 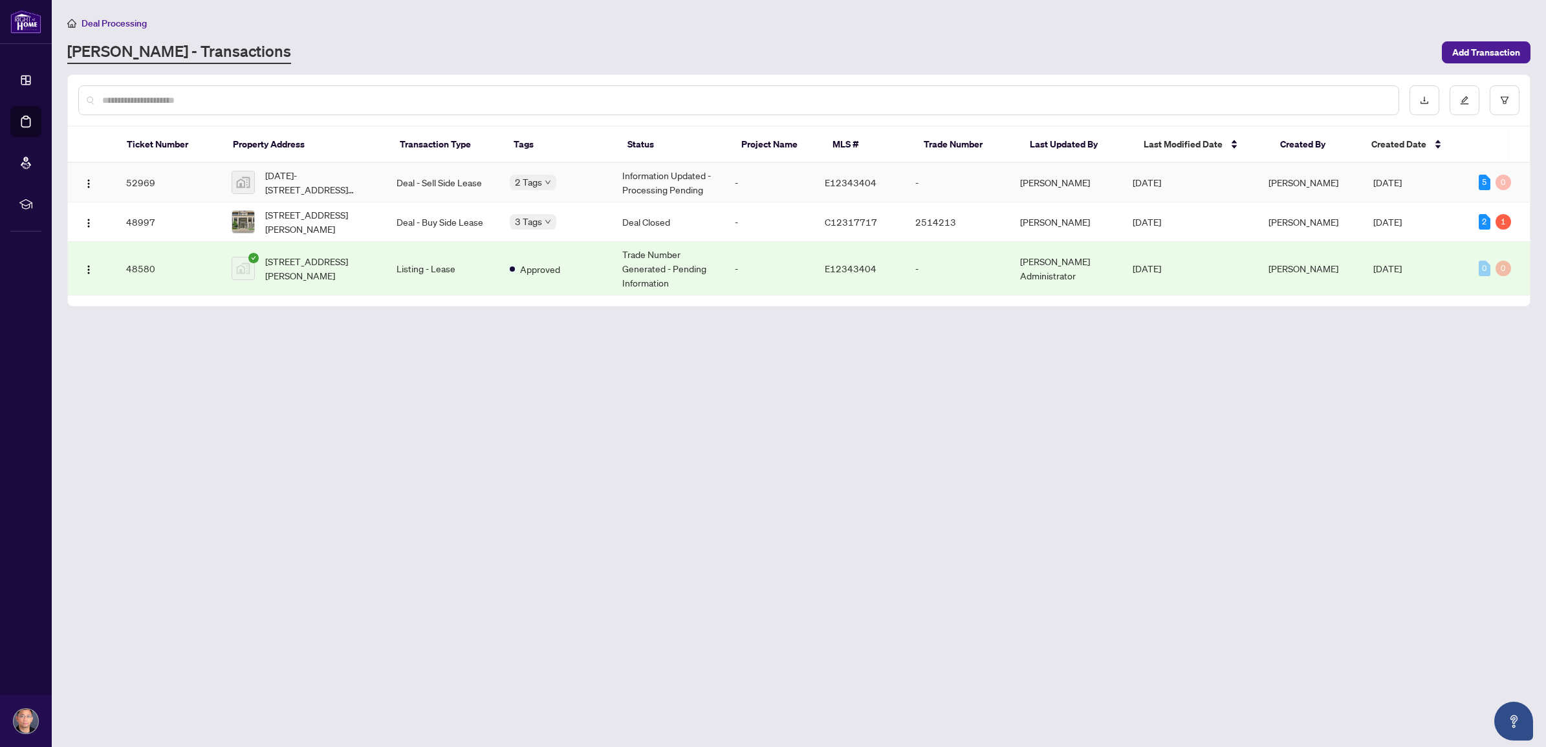 What do you see at coordinates (1486, 52) in the screenshot?
I see `span: Add Transaction` at bounding box center [1486, 52].